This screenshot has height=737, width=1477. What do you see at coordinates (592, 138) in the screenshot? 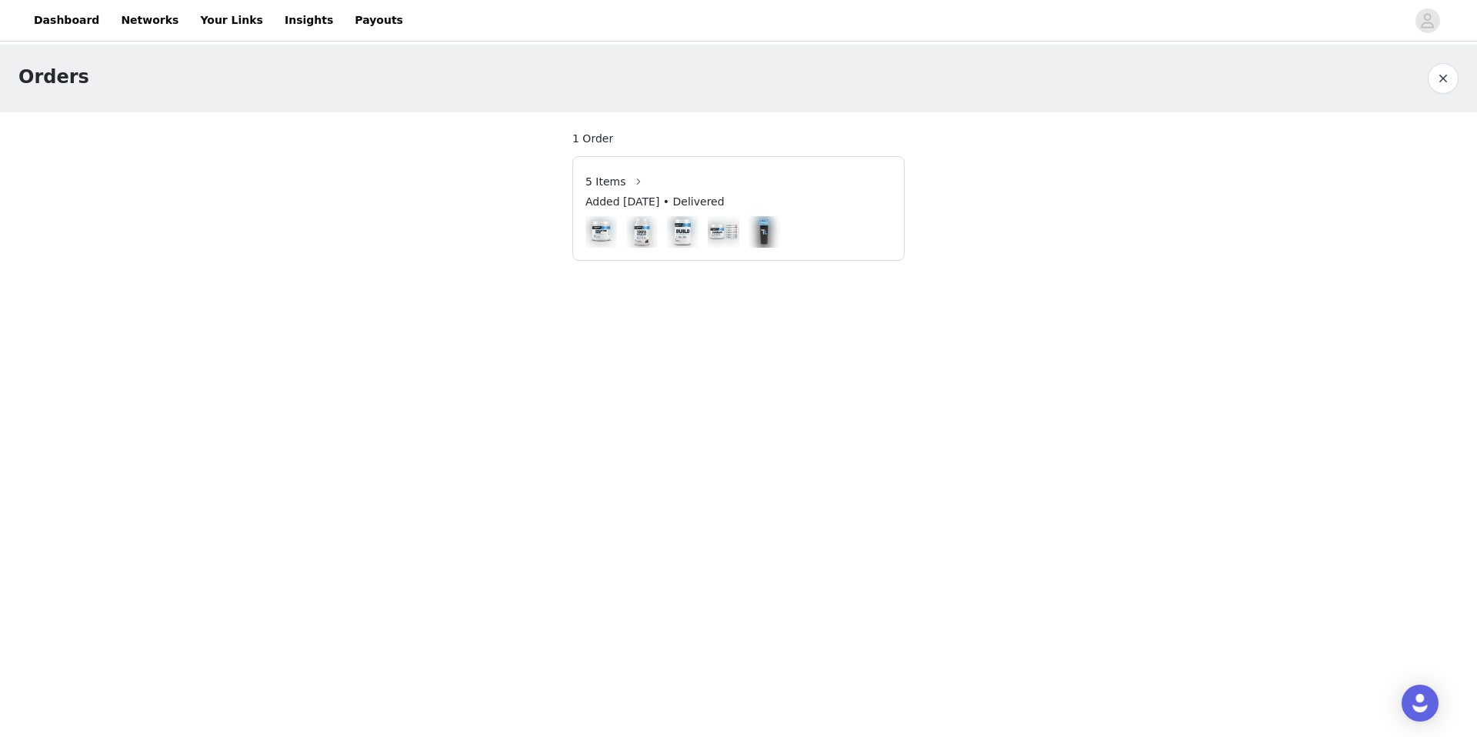
I see `span: 1 Order` at bounding box center [592, 138].